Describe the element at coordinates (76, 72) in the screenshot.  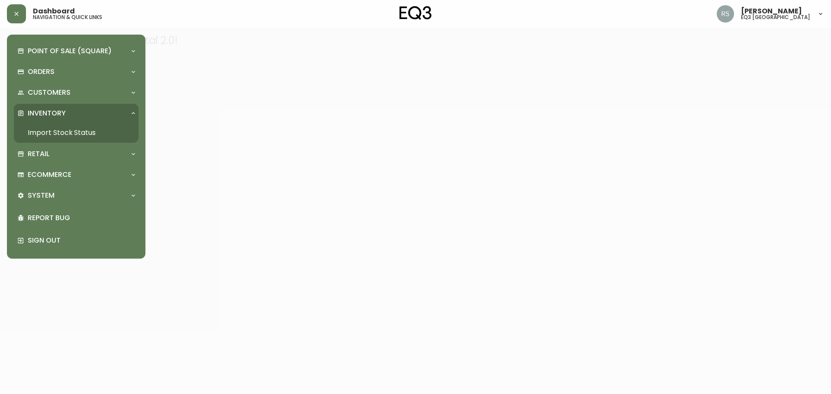
I see `div: Orders` at that location.